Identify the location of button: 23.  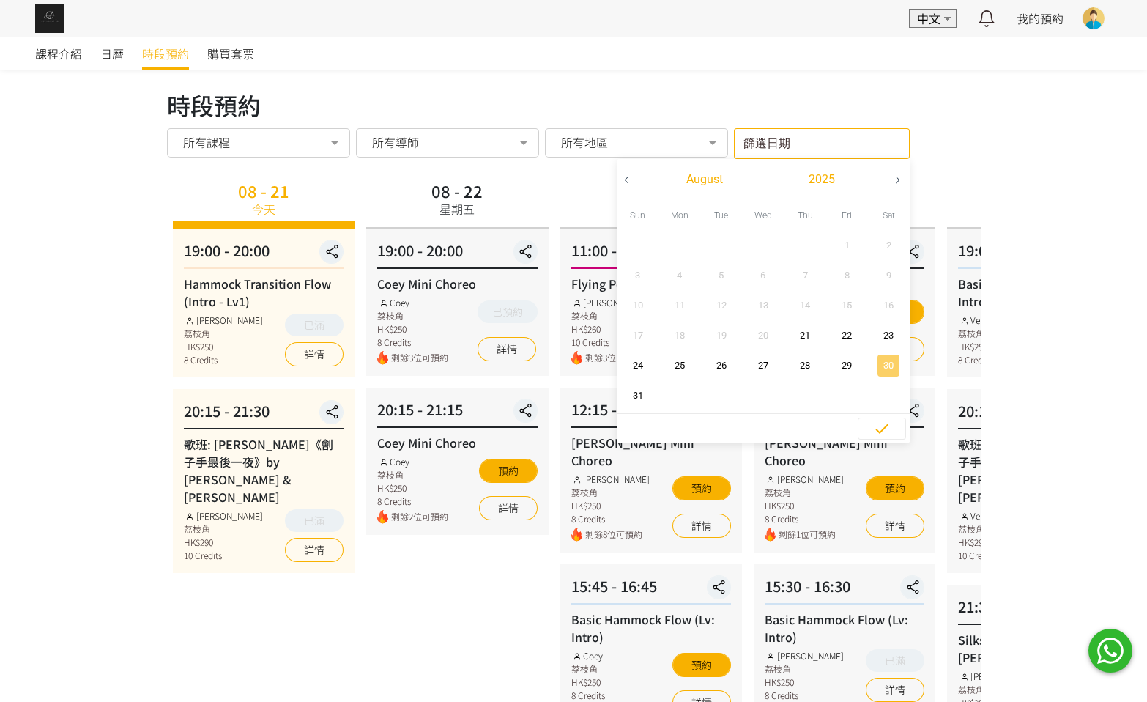
(888, 335).